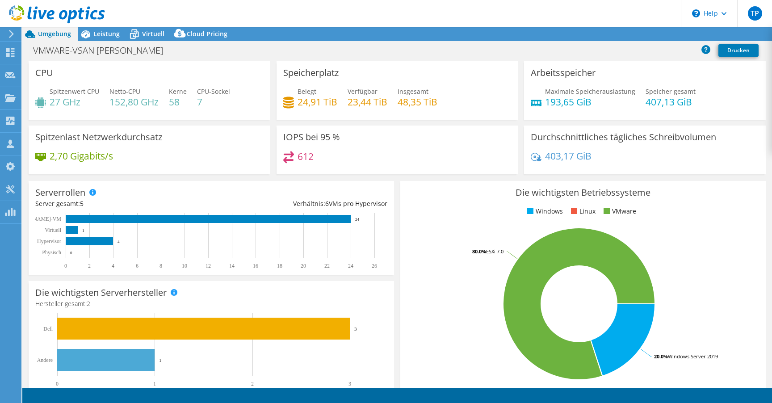 The width and height of the screenshot is (772, 403). Describe the element at coordinates (582, 211) in the screenshot. I see `li: Linux` at that location.